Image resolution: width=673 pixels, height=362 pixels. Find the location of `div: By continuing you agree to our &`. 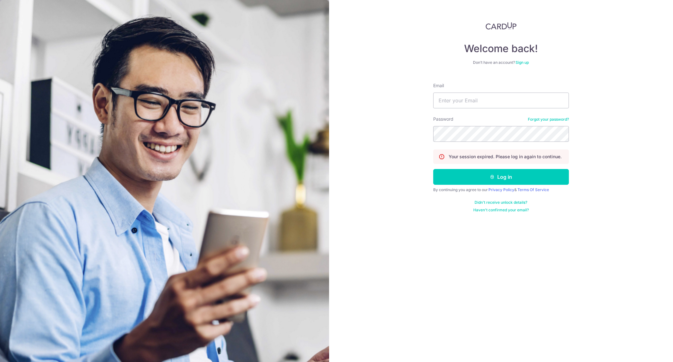

div: By continuing you agree to our & is located at coordinates (501, 190).